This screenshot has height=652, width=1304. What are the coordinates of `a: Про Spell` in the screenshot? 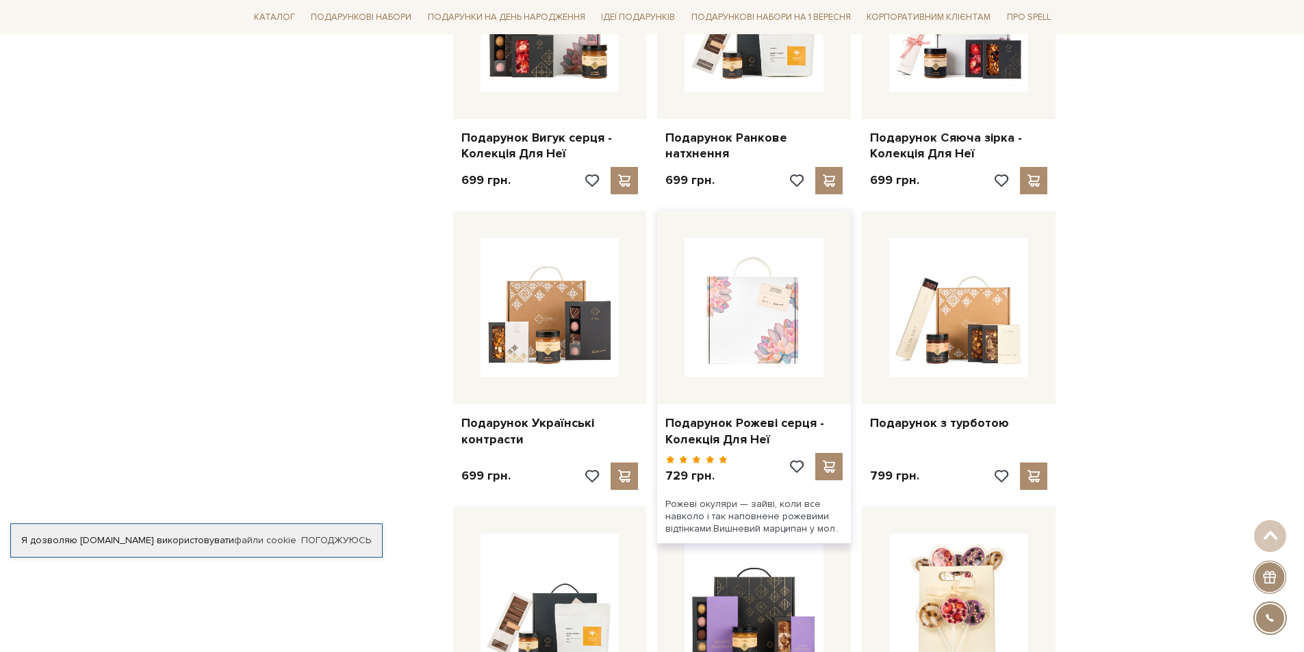 It's located at (1029, 17).